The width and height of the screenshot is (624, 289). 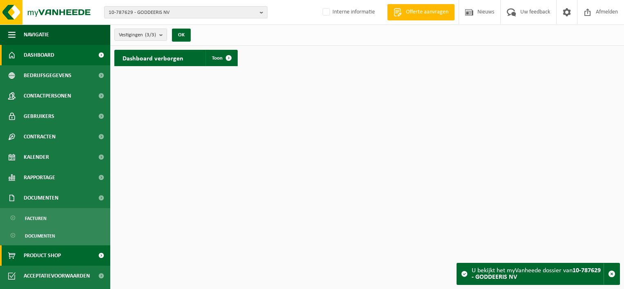 I want to click on span: Vestigingen, so click(x=137, y=35).